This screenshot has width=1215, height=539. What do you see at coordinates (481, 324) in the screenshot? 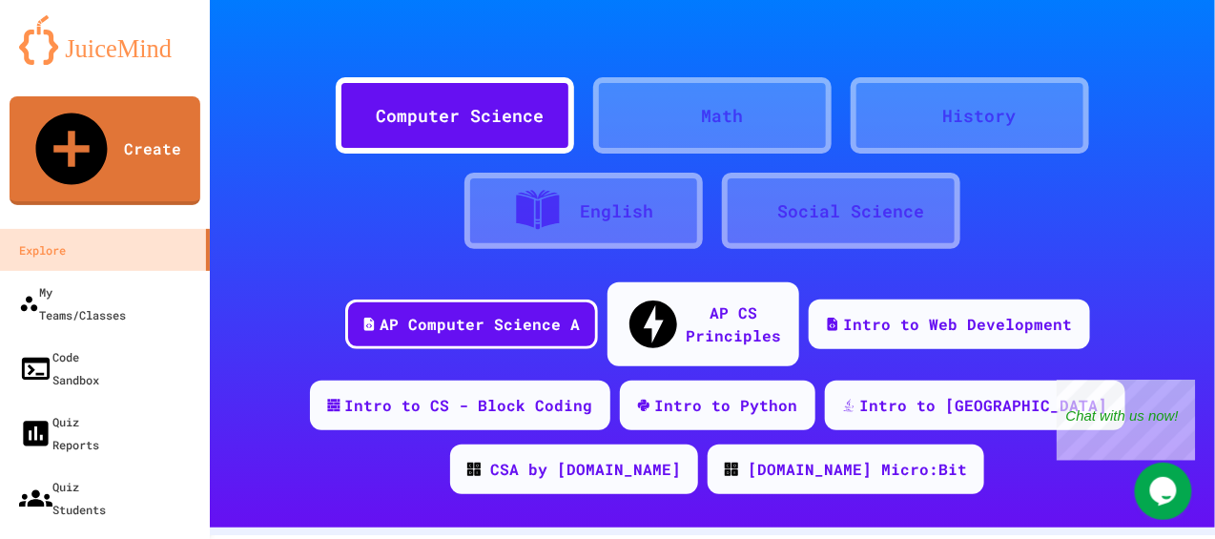
I see `div: AP Computer Science A` at bounding box center [481, 324].